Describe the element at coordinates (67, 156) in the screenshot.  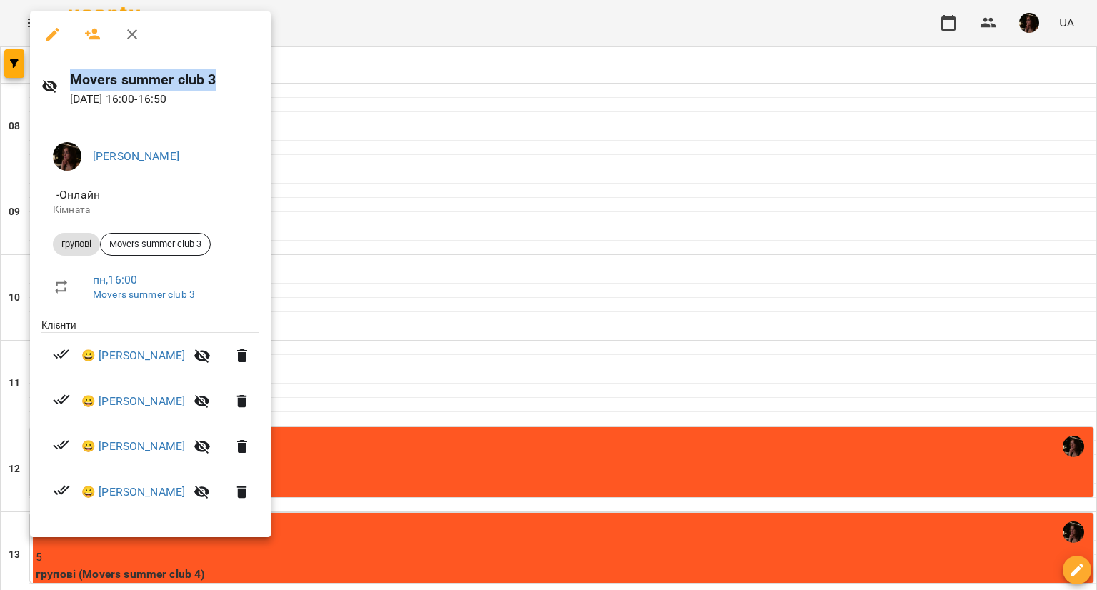
I see `img: 1b79b5faa506ccfdadca416541874b02.jpg` at that location.